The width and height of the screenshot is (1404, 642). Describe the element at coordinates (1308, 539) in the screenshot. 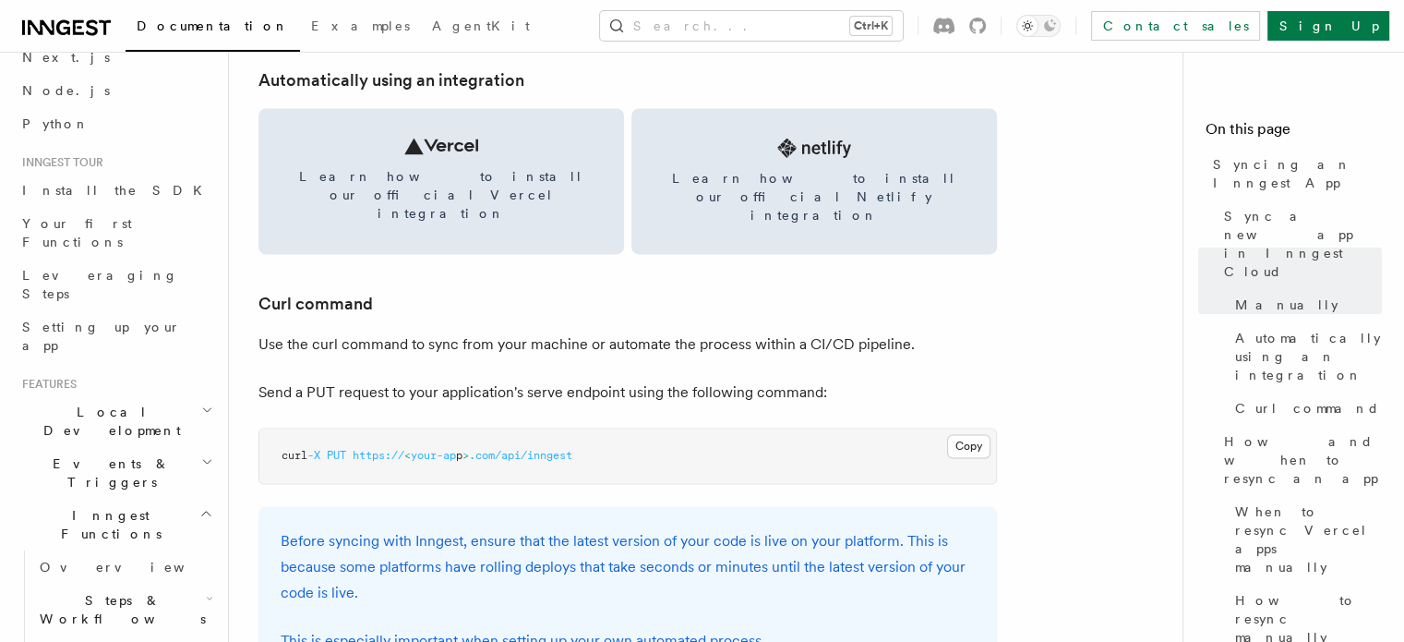

I see `span: When to resync Vercel apps manually` at that location.